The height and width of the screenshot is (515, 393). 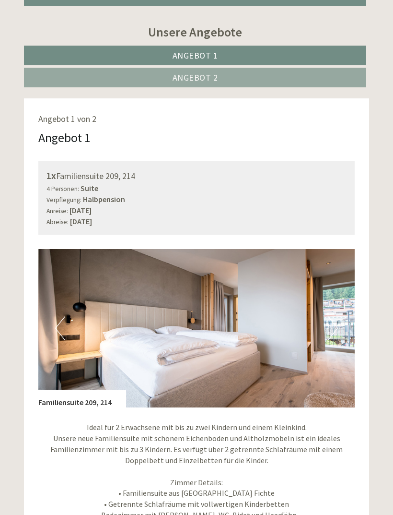 I want to click on span: Angebot 1, so click(x=195, y=55).